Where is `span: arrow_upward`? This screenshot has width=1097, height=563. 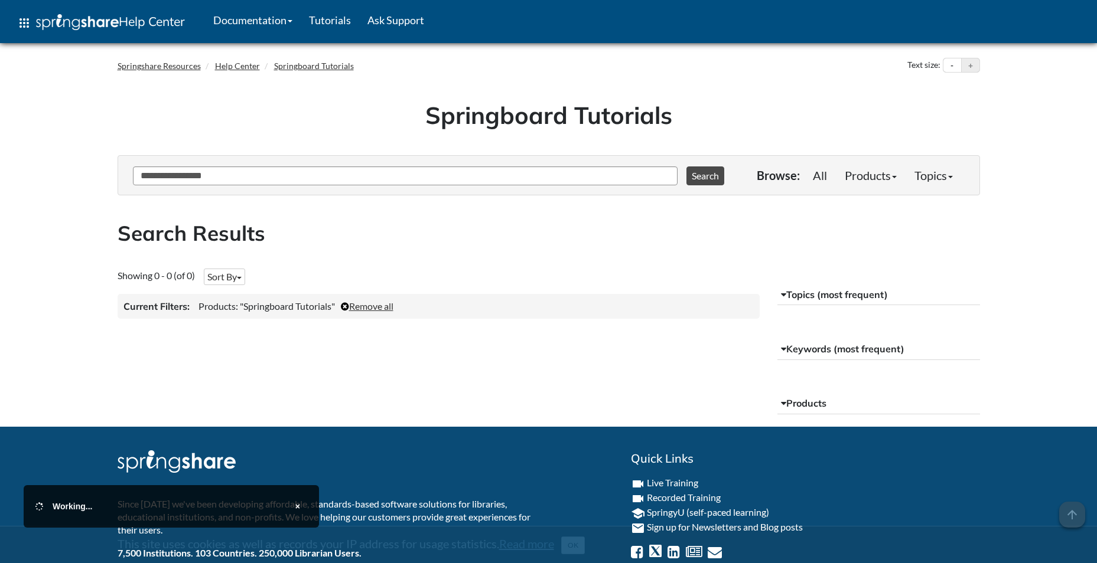 span: arrow_upward is located at coordinates (1072, 515).